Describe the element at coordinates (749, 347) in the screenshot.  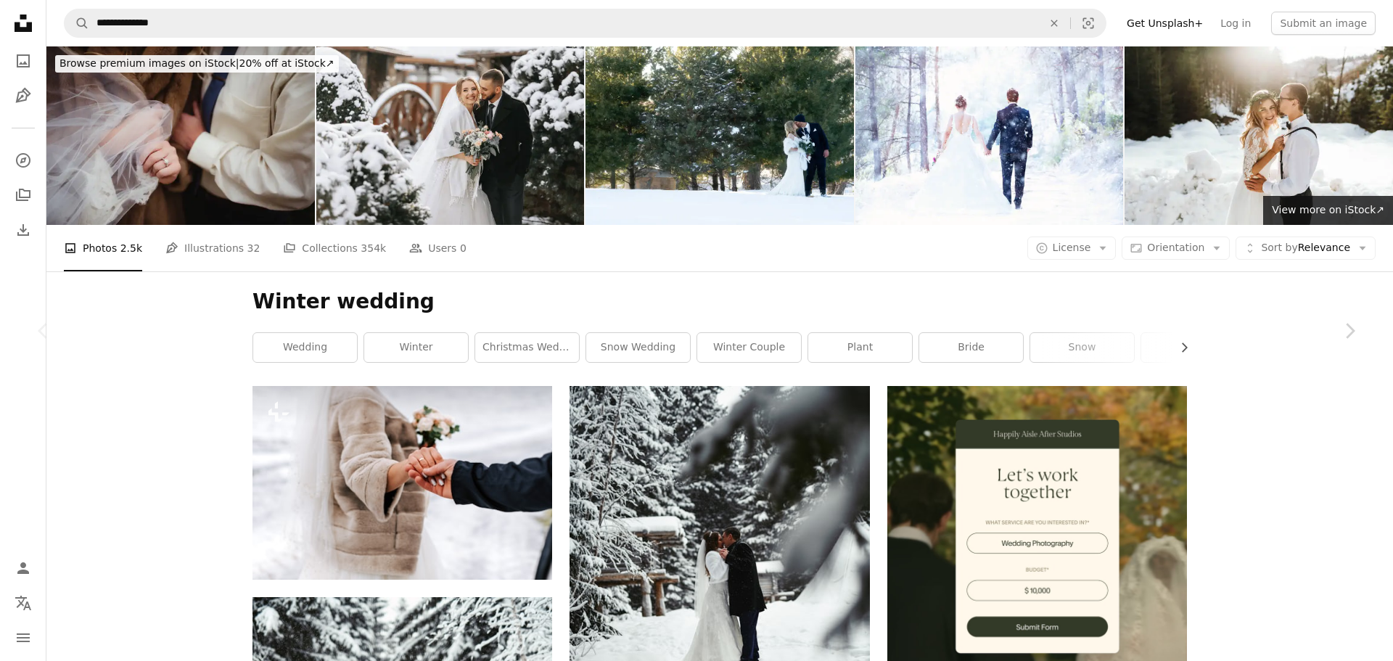
I see `a: winter couple` at that location.